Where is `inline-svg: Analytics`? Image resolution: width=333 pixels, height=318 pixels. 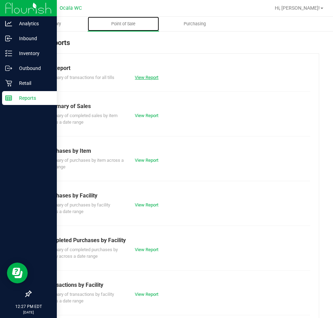 inline-svg: Analytics is located at coordinates (9, 24).